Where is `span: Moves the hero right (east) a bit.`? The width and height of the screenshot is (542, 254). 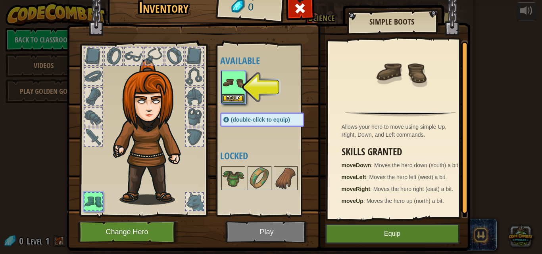
span: Moves the hero right (east) a bit. is located at coordinates (413, 189).